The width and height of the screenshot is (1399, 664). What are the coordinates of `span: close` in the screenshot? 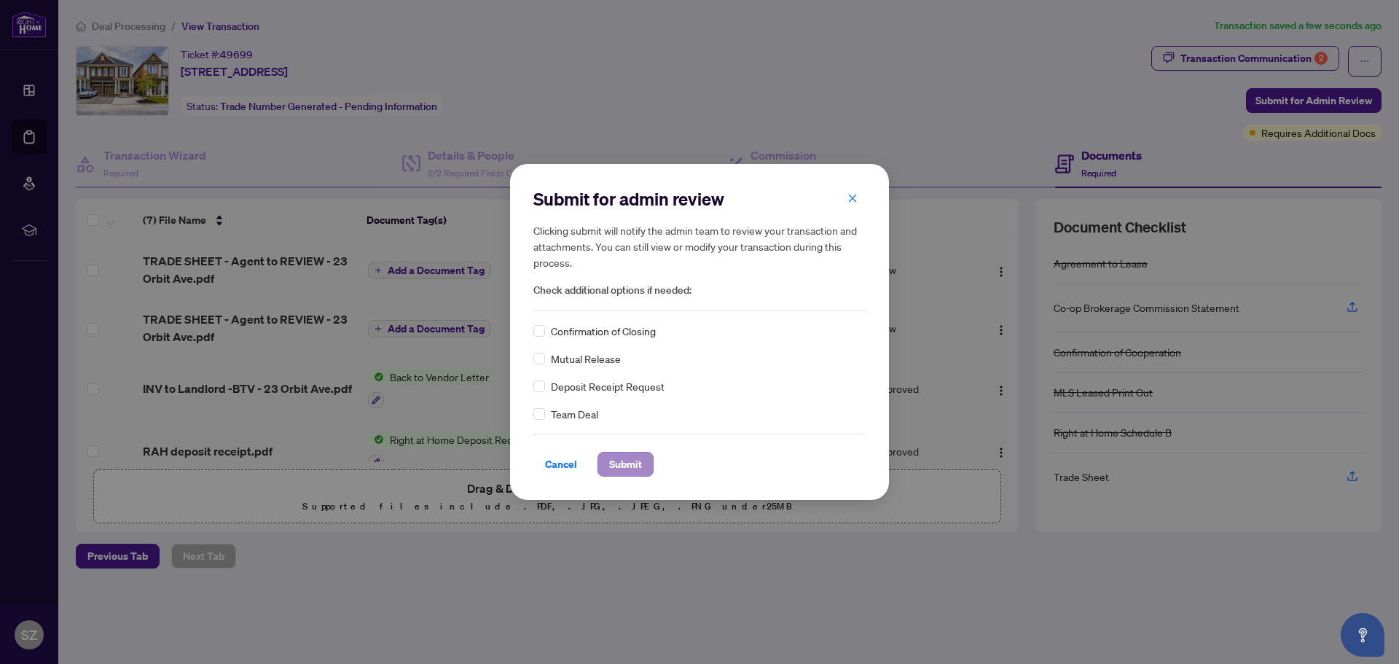 It's located at (853, 198).